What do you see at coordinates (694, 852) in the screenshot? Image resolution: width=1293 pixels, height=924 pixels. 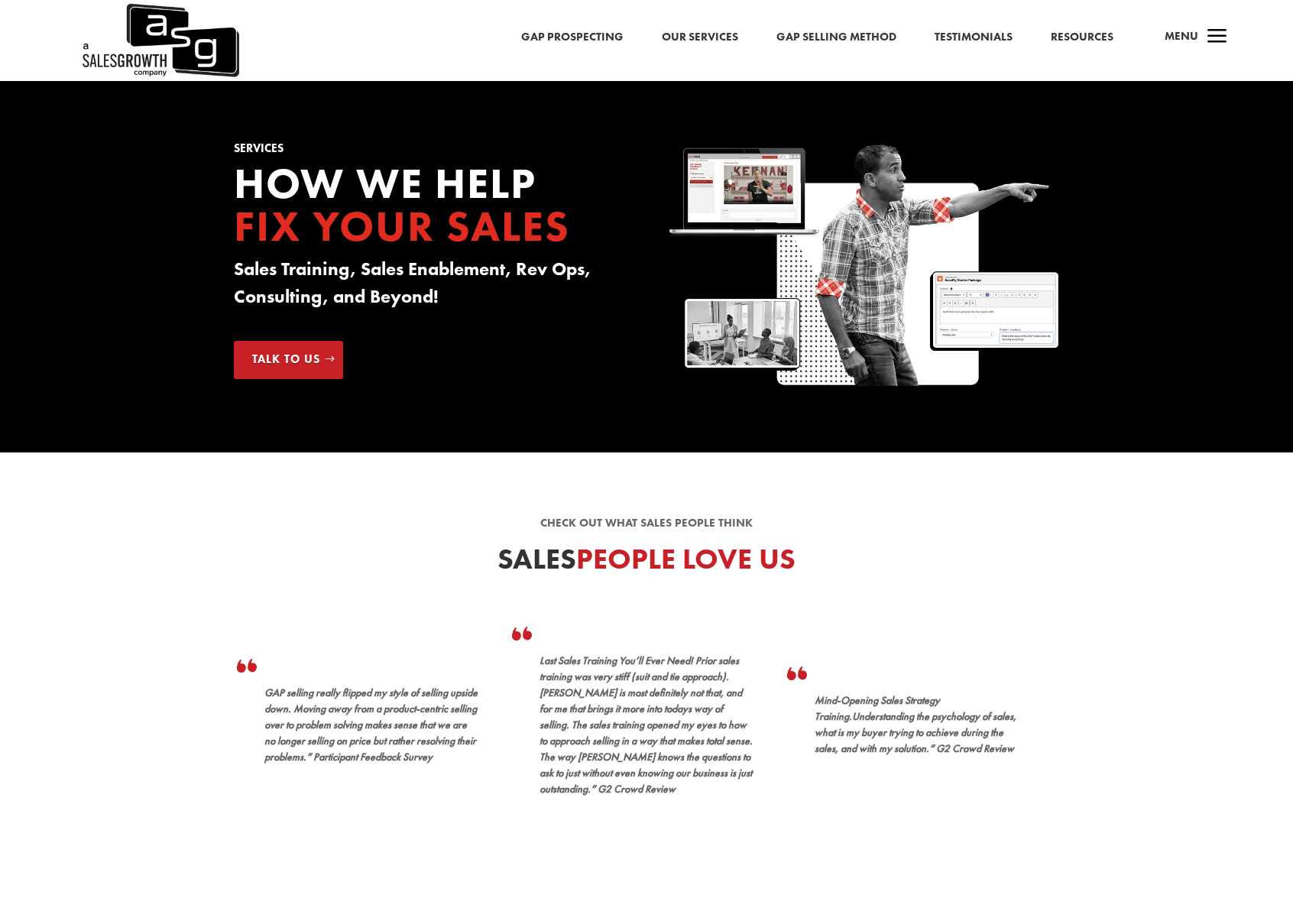 I see `button: slick-slide-0-5` at bounding box center [694, 852].